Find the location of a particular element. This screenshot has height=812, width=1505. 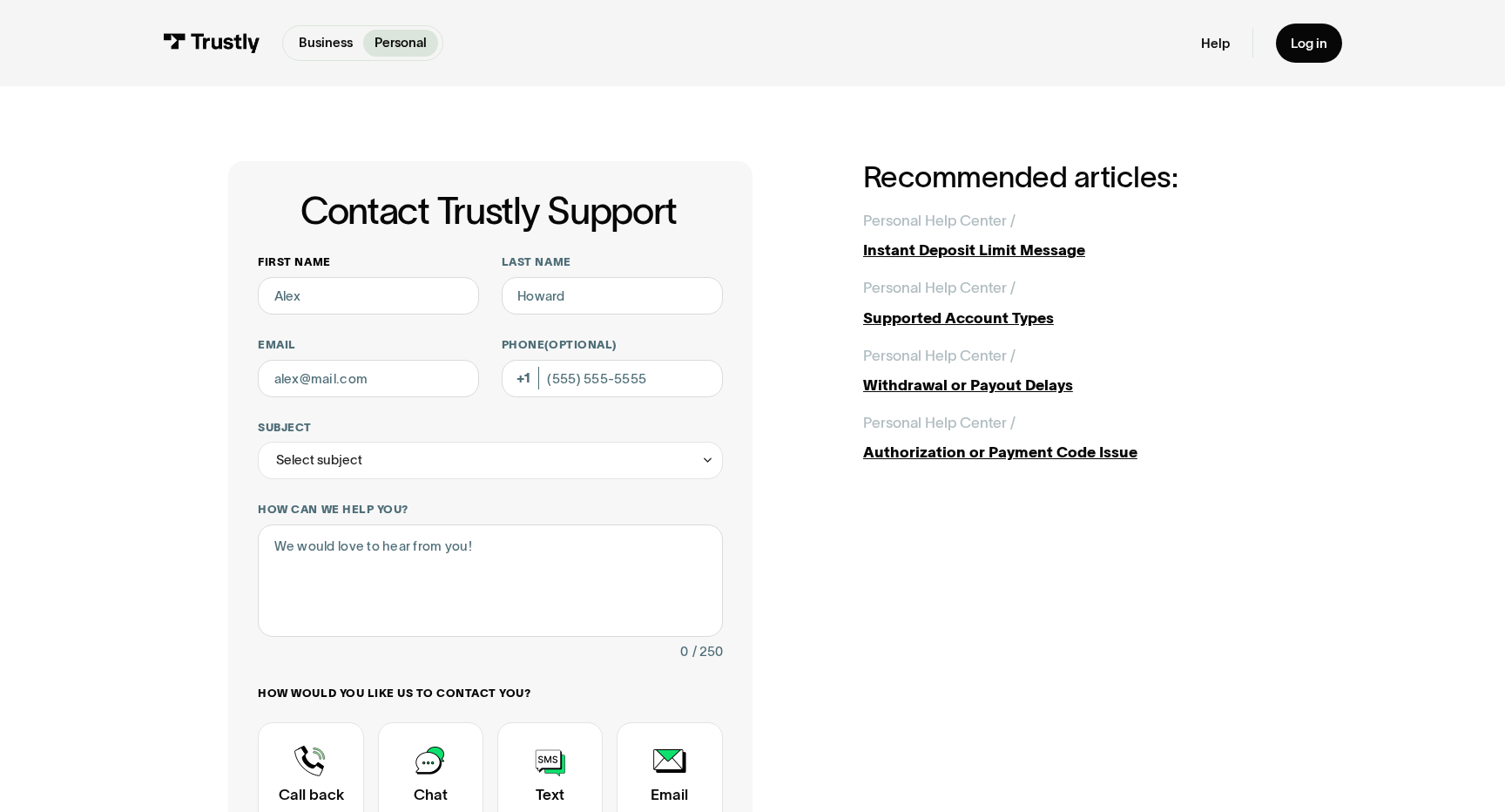

div: Supported Account Types is located at coordinates (1070, 318).